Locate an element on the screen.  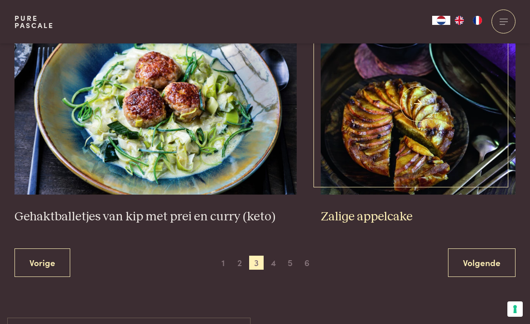
span: 4 is located at coordinates (274, 263).